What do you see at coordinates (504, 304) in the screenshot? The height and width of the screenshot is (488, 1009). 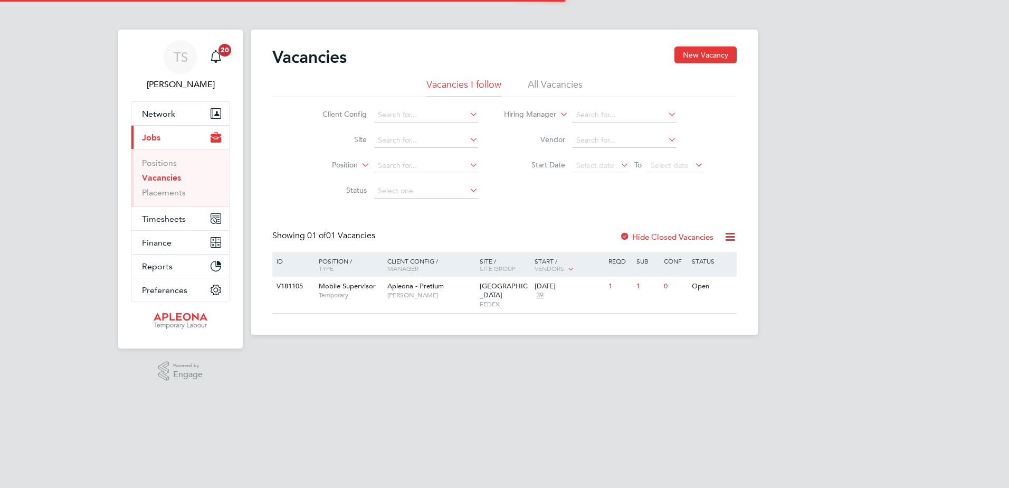 I see `span: FEDEX` at bounding box center [504, 304].